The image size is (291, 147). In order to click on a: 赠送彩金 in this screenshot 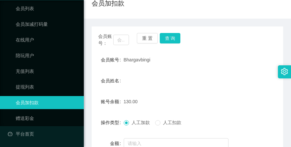, I will do `click(47, 118)`.